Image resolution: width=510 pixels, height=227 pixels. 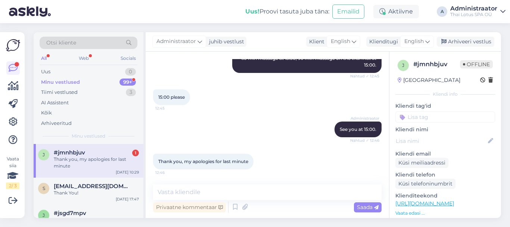 What do you see at coordinates (128, 58) in the screenshot?
I see `div: Socials` at bounding box center [128, 58].